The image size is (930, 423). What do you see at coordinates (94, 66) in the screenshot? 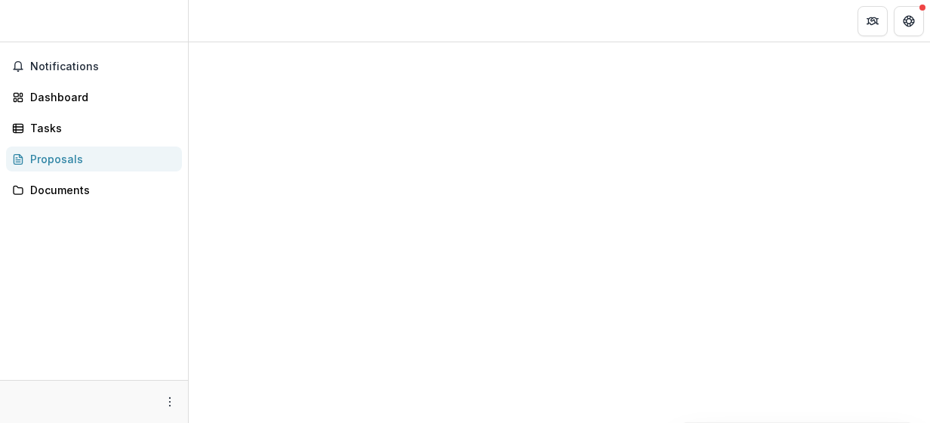
I see `button: Notifications` at bounding box center [94, 66].